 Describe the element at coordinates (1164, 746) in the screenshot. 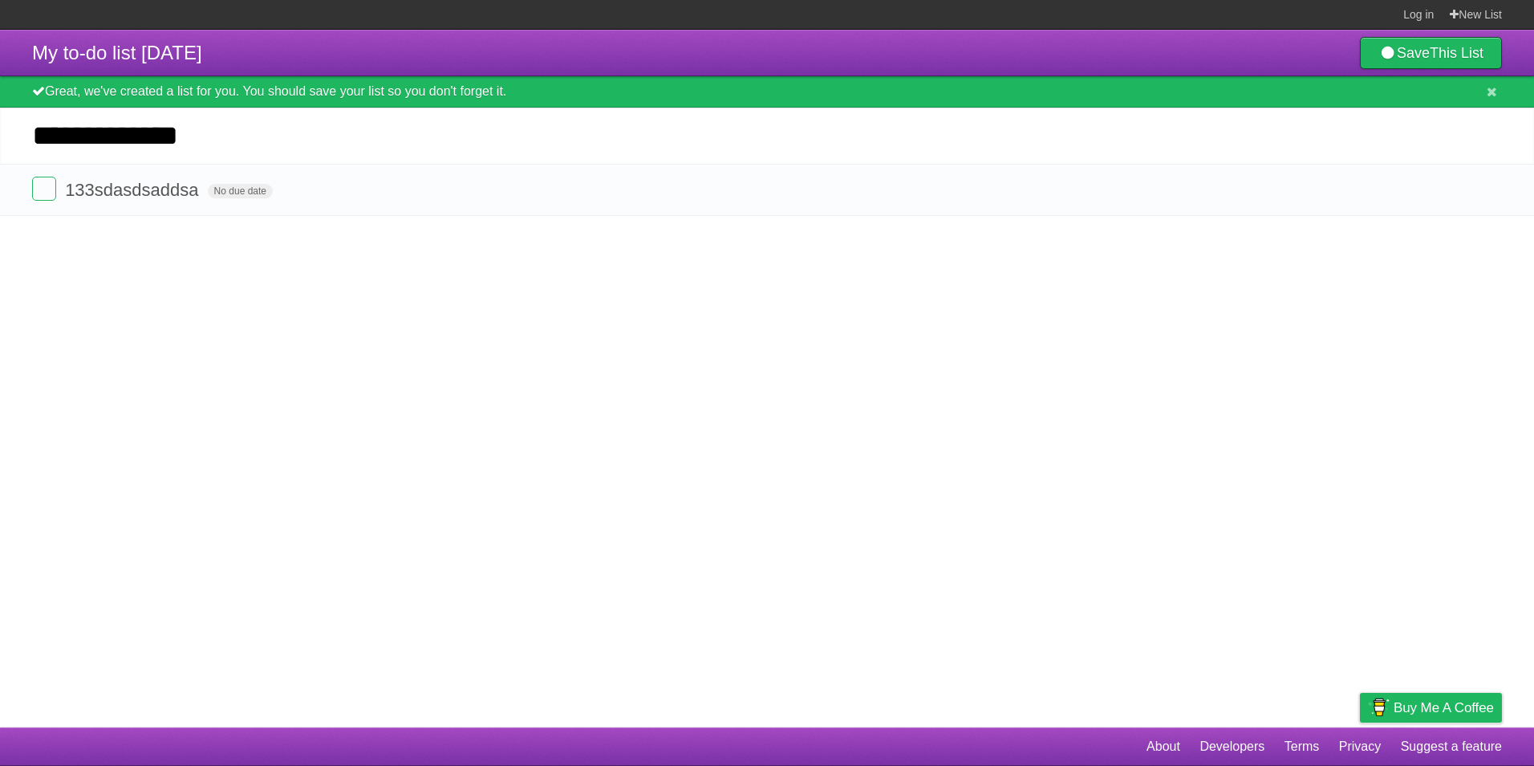

I see `a: About` at that location.